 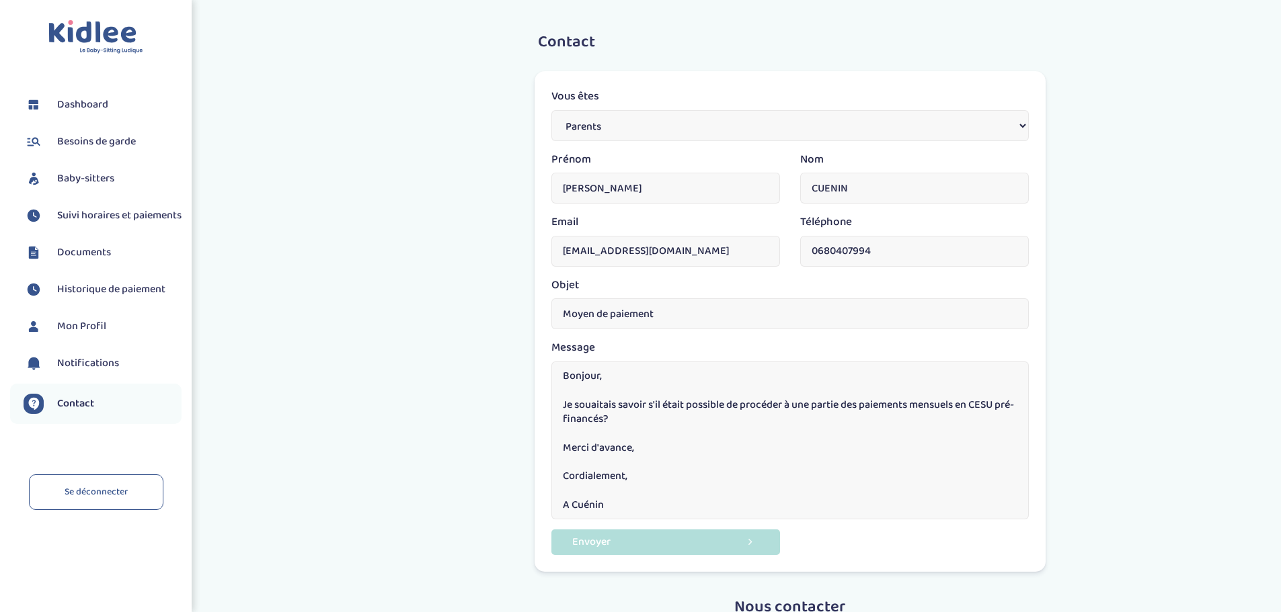 I want to click on span: Mon Profil, so click(x=81, y=327).